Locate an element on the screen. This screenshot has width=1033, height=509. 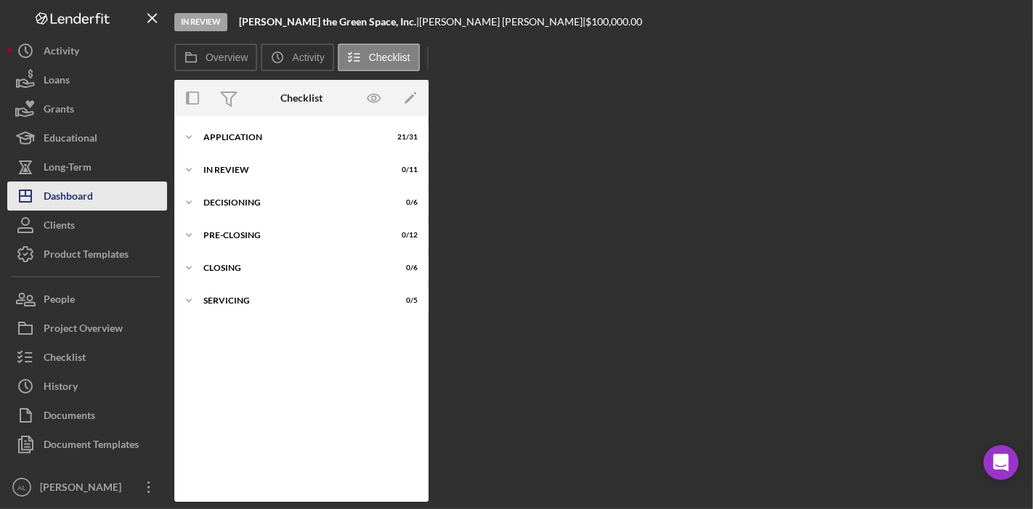
div: Loans is located at coordinates (57, 81).